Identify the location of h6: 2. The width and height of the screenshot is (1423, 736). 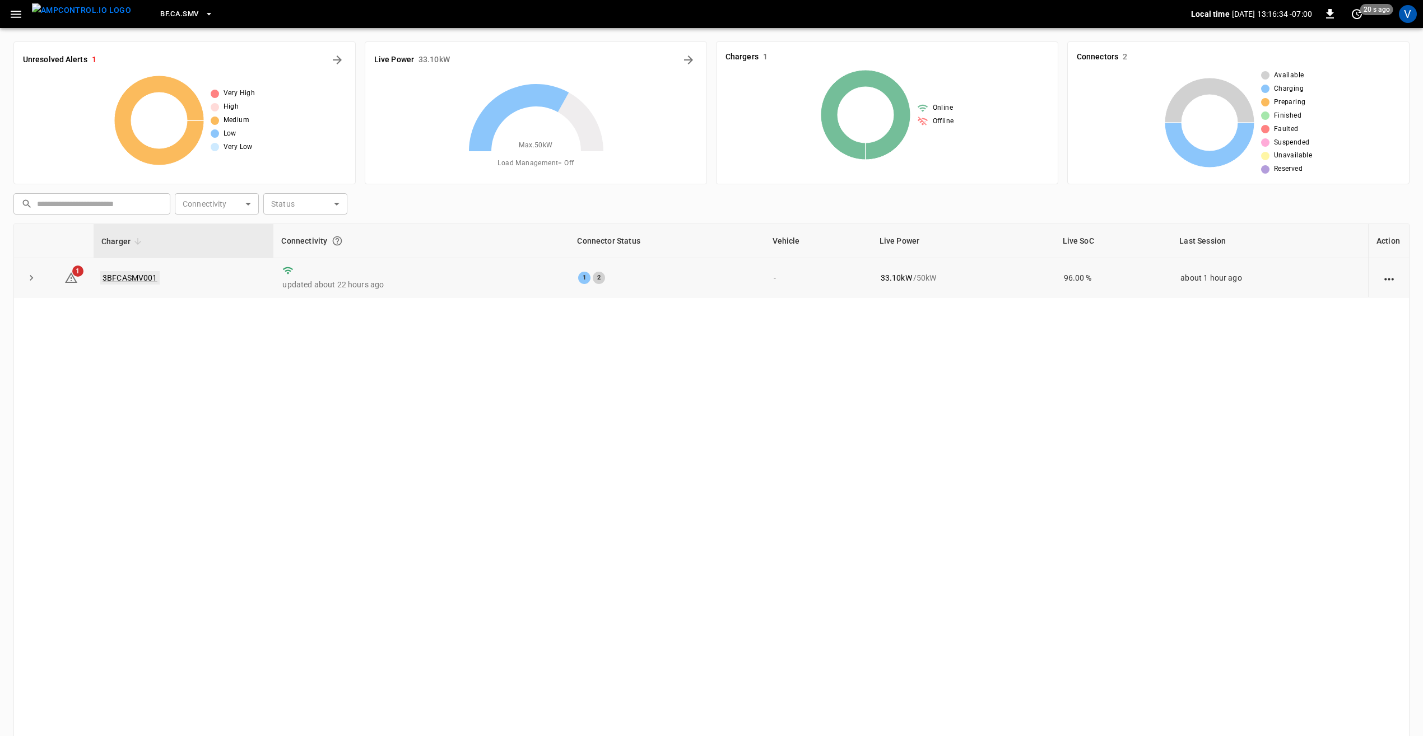
(1125, 57).